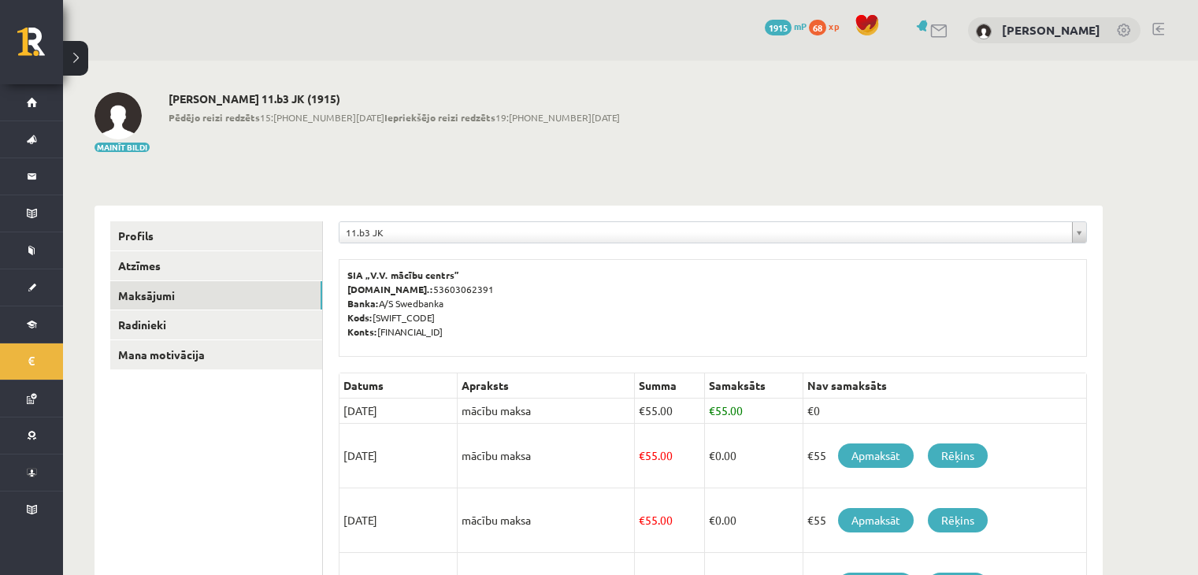 The width and height of the screenshot is (1198, 575). I want to click on a: 68 xp, so click(828, 26).